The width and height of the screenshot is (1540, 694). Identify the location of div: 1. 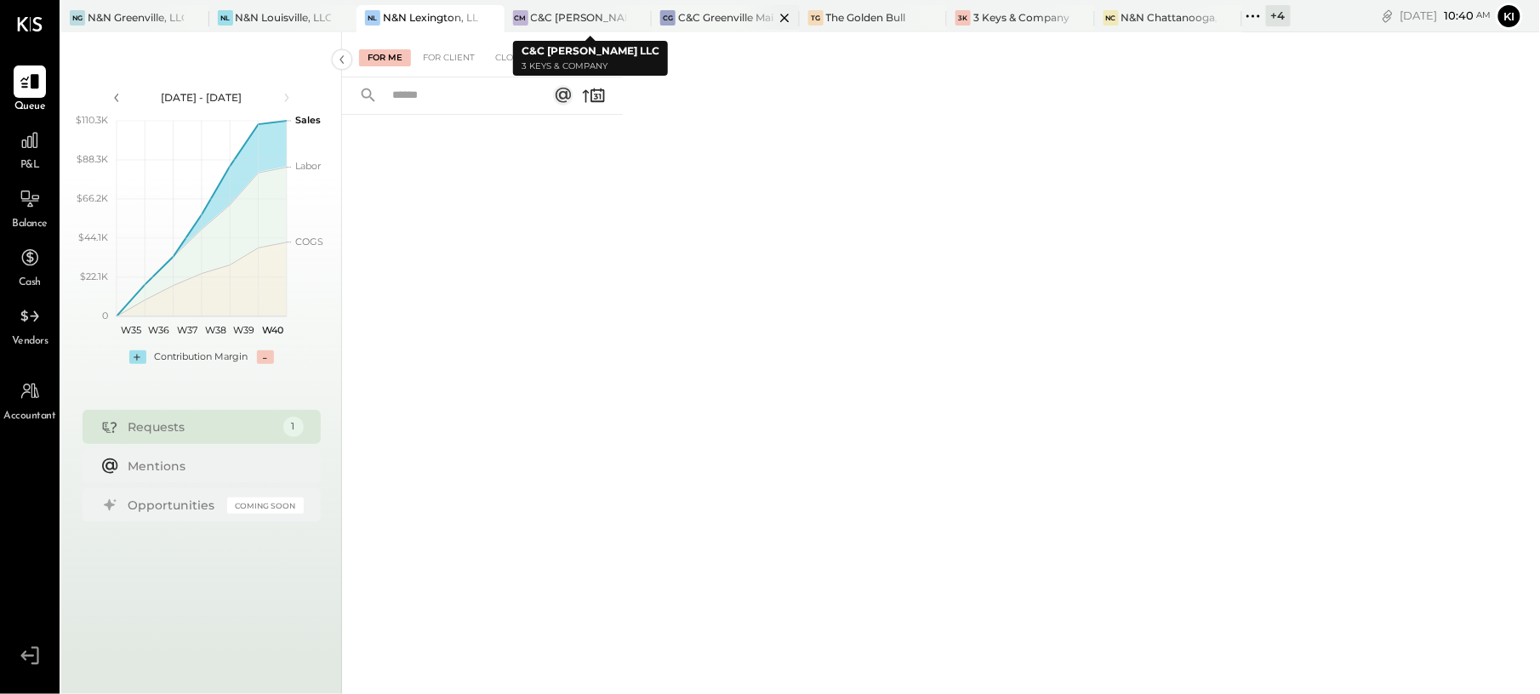
(294, 427).